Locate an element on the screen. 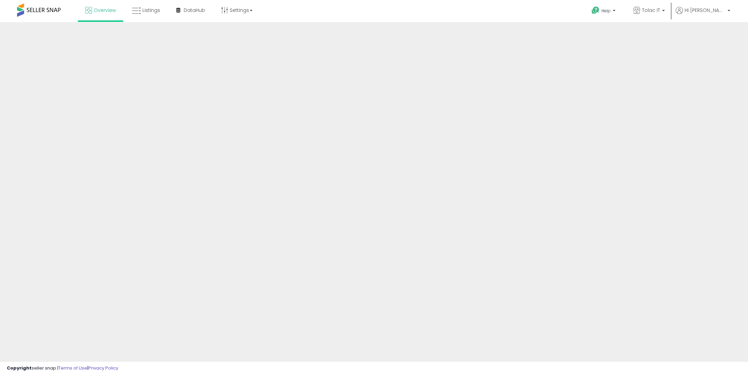  i: Get Help is located at coordinates (595, 10).